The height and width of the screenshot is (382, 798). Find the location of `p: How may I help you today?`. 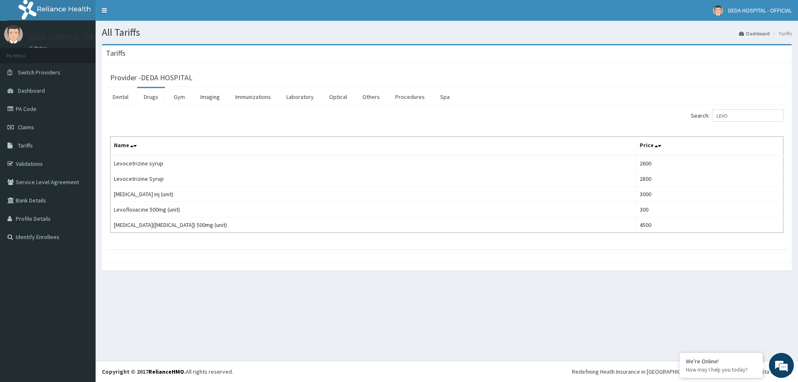

p: How may I help you today? is located at coordinates (721, 370).